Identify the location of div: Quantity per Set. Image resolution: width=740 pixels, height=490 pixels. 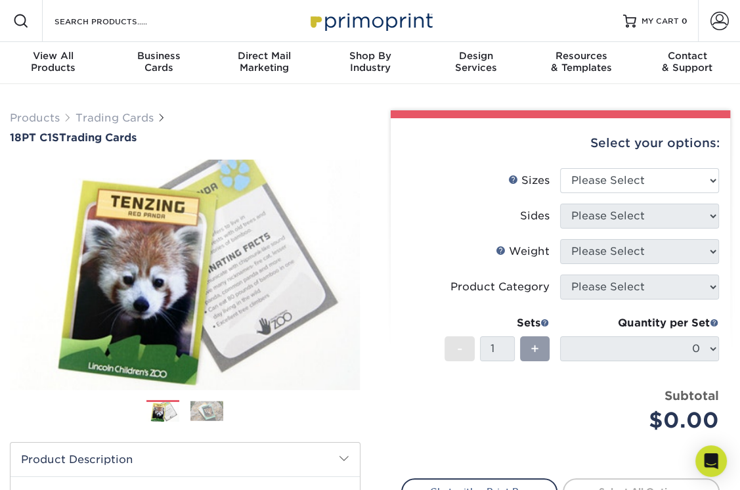
(639, 323).